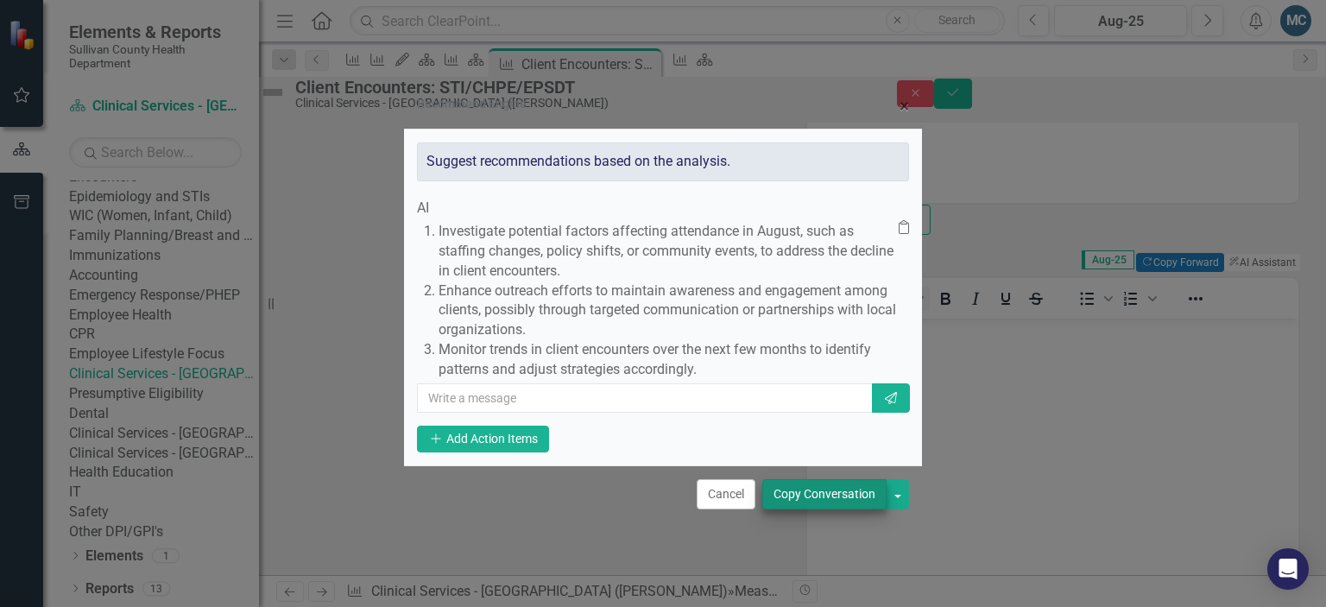 Image resolution: width=1326 pixels, height=607 pixels. What do you see at coordinates (663, 208) in the screenshot?
I see `div: AI` at bounding box center [663, 208].